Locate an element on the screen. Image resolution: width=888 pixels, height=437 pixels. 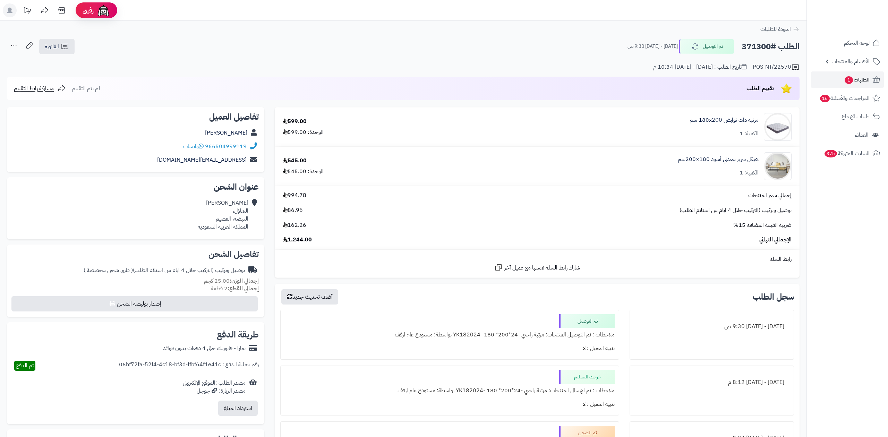
span: 86.96 is located at coordinates (293, 210).